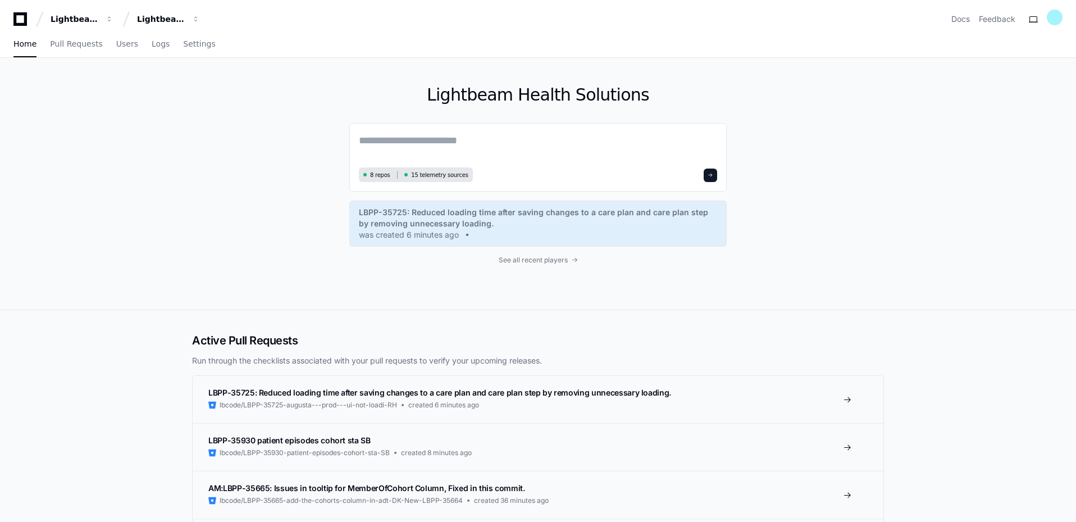 This screenshot has height=522, width=1076. I want to click on span: Users, so click(127, 44).